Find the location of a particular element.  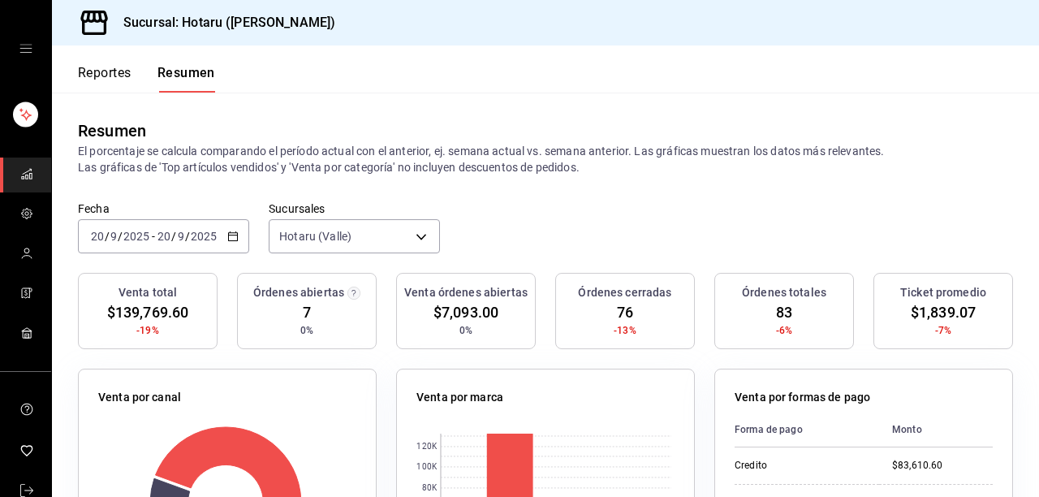

p: Venta por marca is located at coordinates (459, 397).